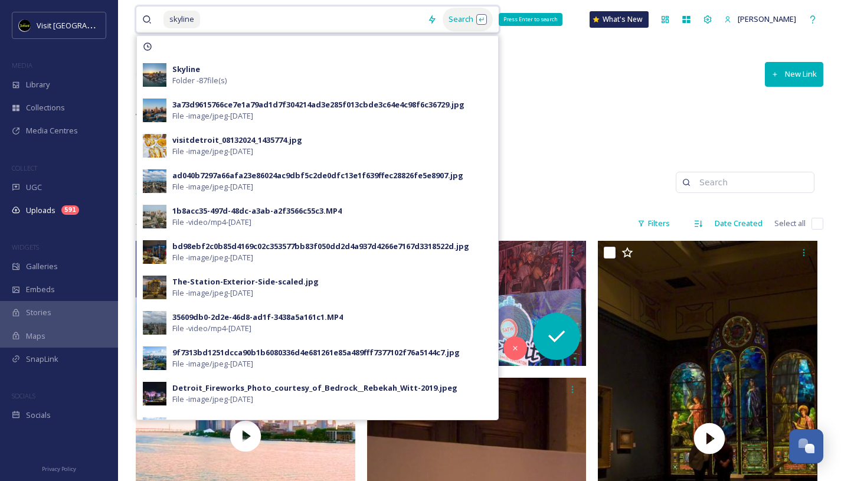 Image resolution: width=841 pixels, height=481 pixels. What do you see at coordinates (59, 468) in the screenshot?
I see `a: Privacy Policy` at bounding box center [59, 468].